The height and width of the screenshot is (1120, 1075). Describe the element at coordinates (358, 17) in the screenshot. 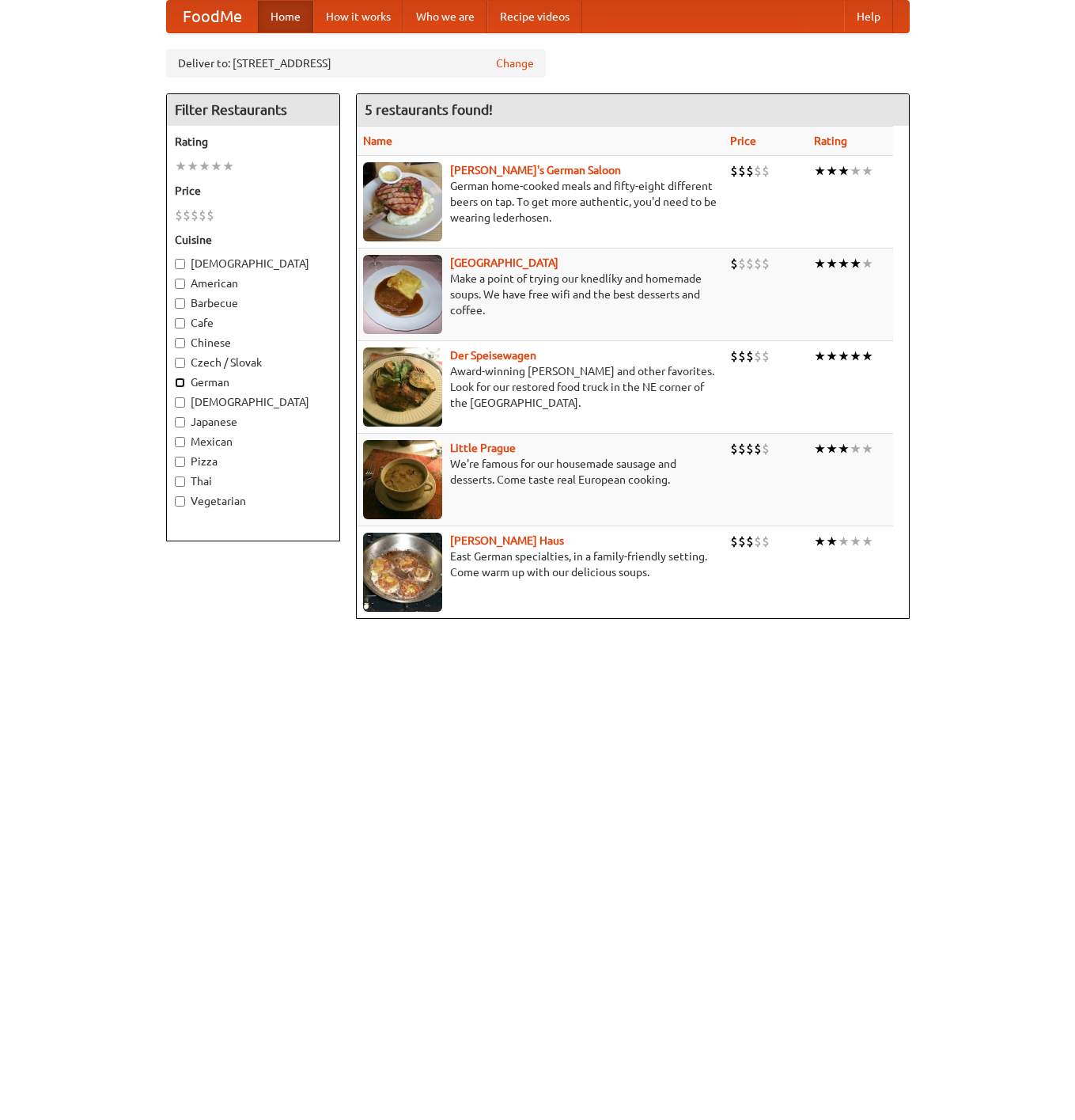

I see `a: How it works` at that location.